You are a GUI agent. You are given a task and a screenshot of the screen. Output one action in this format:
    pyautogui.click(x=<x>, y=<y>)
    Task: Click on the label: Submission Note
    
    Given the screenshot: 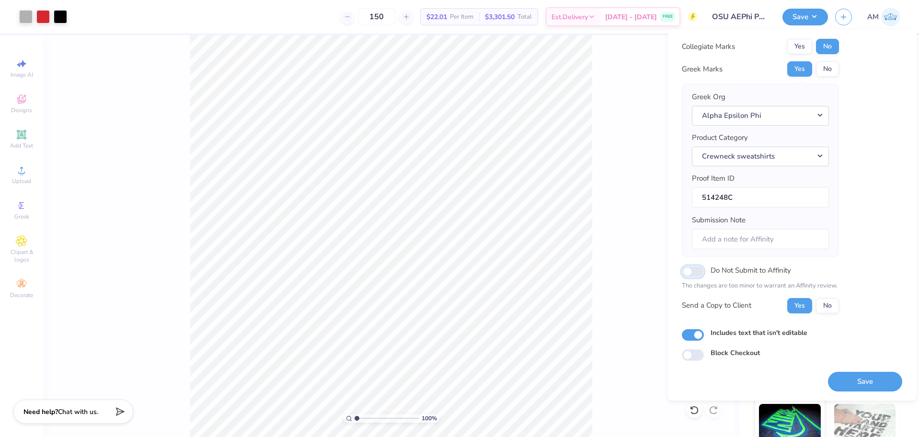 What is the action you would take?
    pyautogui.click(x=719, y=220)
    